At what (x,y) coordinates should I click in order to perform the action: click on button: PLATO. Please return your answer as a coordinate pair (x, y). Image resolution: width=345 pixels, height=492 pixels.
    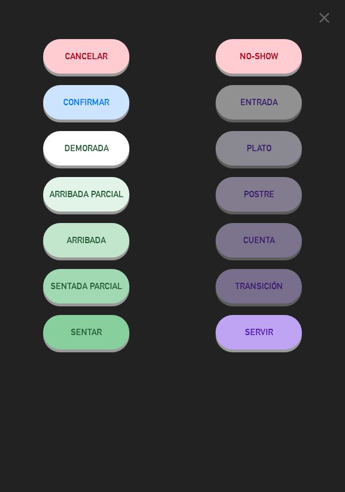
    Looking at the image, I should click on (259, 148).